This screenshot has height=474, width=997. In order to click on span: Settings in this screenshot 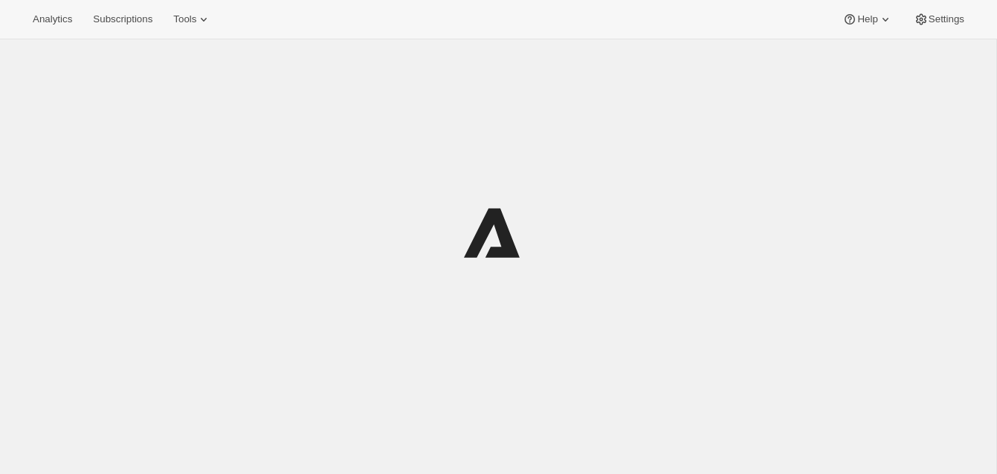, I will do `click(947, 19)`.